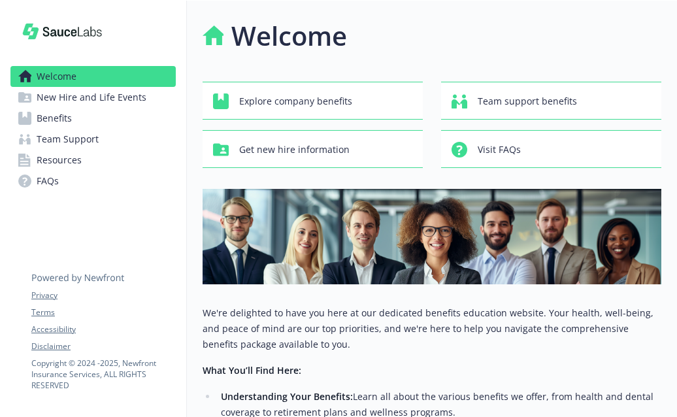 Image resolution: width=677 pixels, height=417 pixels. I want to click on a: Team Support, so click(93, 139).